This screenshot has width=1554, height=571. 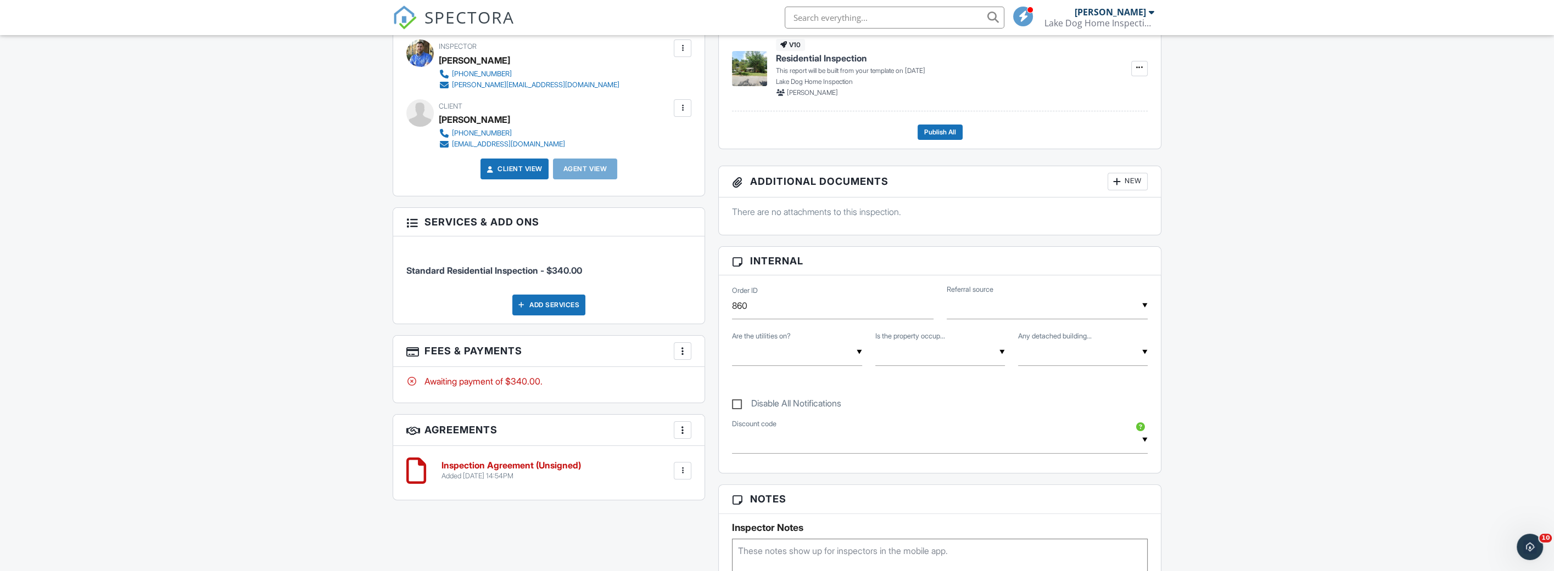 I want to click on h5: Inspector Notes, so click(x=939, y=528).